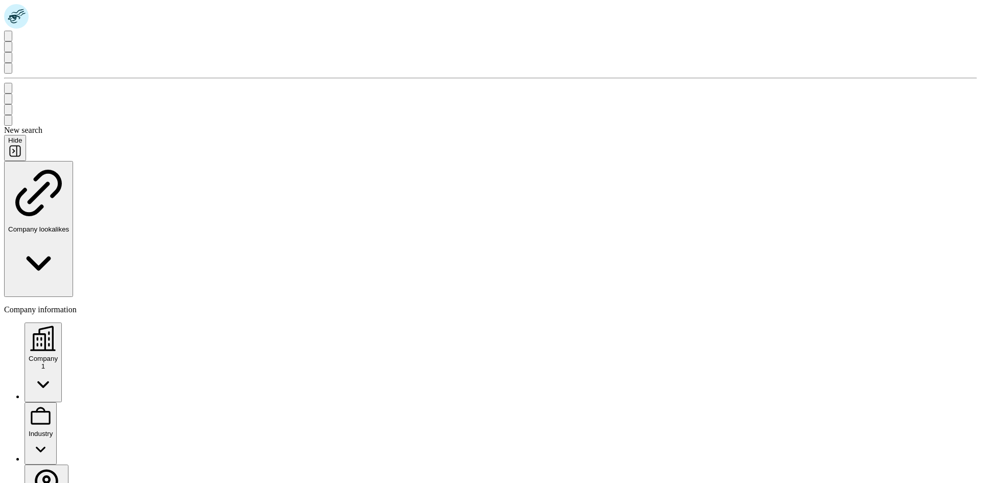 The height and width of the screenshot is (483, 981). I want to click on button: Hide, so click(15, 148).